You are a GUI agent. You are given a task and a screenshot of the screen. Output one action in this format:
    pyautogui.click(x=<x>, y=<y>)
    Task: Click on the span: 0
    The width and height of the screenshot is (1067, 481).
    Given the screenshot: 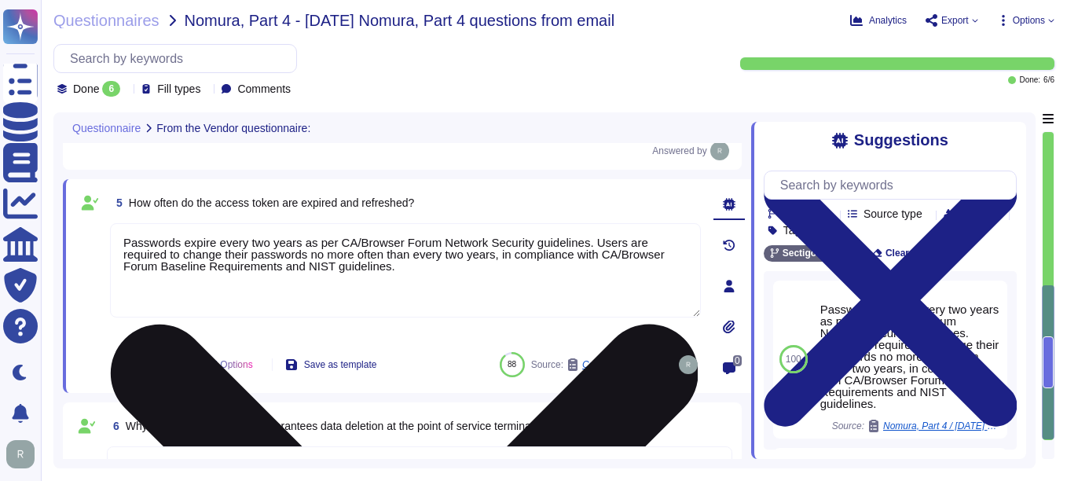 What is the action you would take?
    pyautogui.click(x=737, y=361)
    